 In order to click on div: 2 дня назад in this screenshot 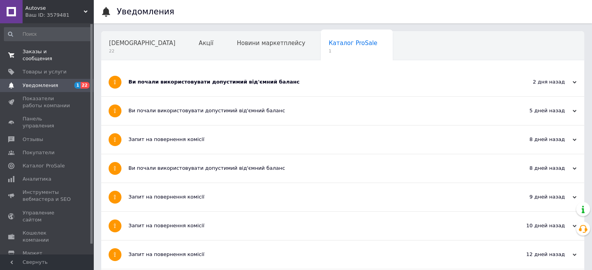, I will do `click(537, 82)`.